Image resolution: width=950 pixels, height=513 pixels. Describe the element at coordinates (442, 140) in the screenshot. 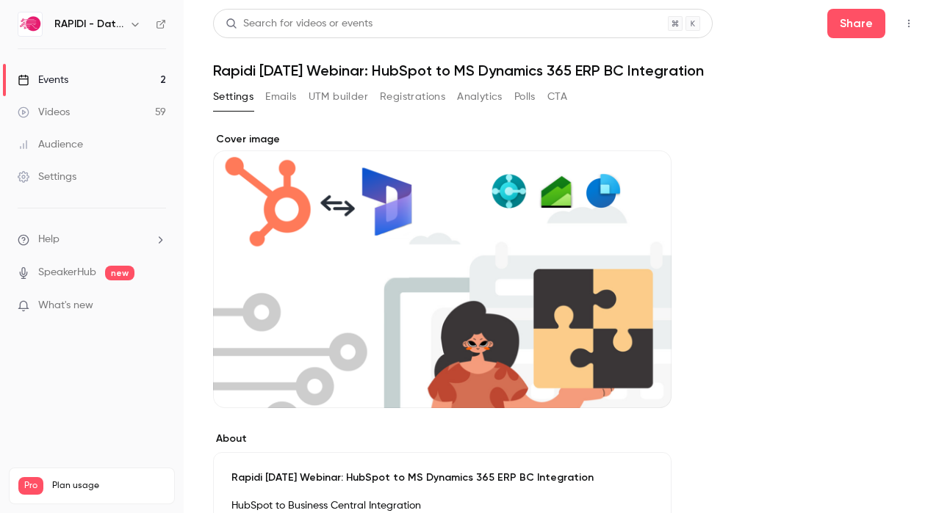

I see `label: Cover image` at that location.